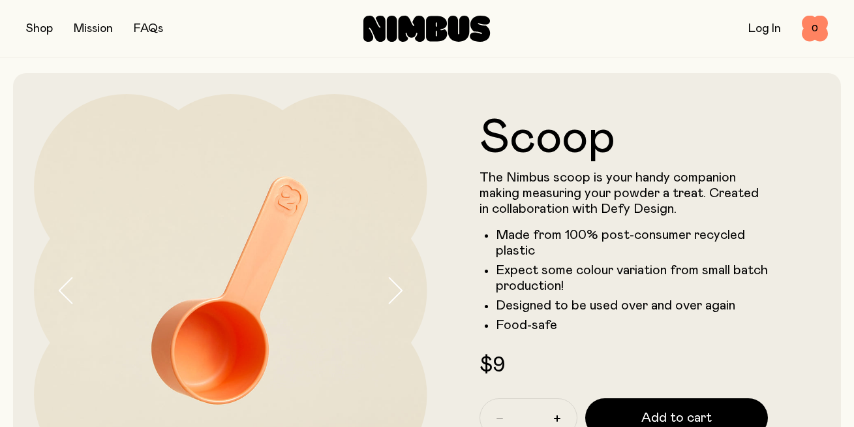 The image size is (854, 427). What do you see at coordinates (624, 138) in the screenshot?
I see `h1: Scoop` at bounding box center [624, 138].